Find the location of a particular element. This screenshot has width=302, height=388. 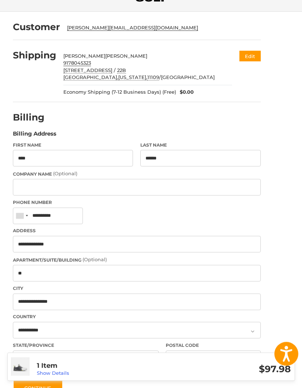

label: Apartment/Suite/Building is located at coordinates (136, 260).